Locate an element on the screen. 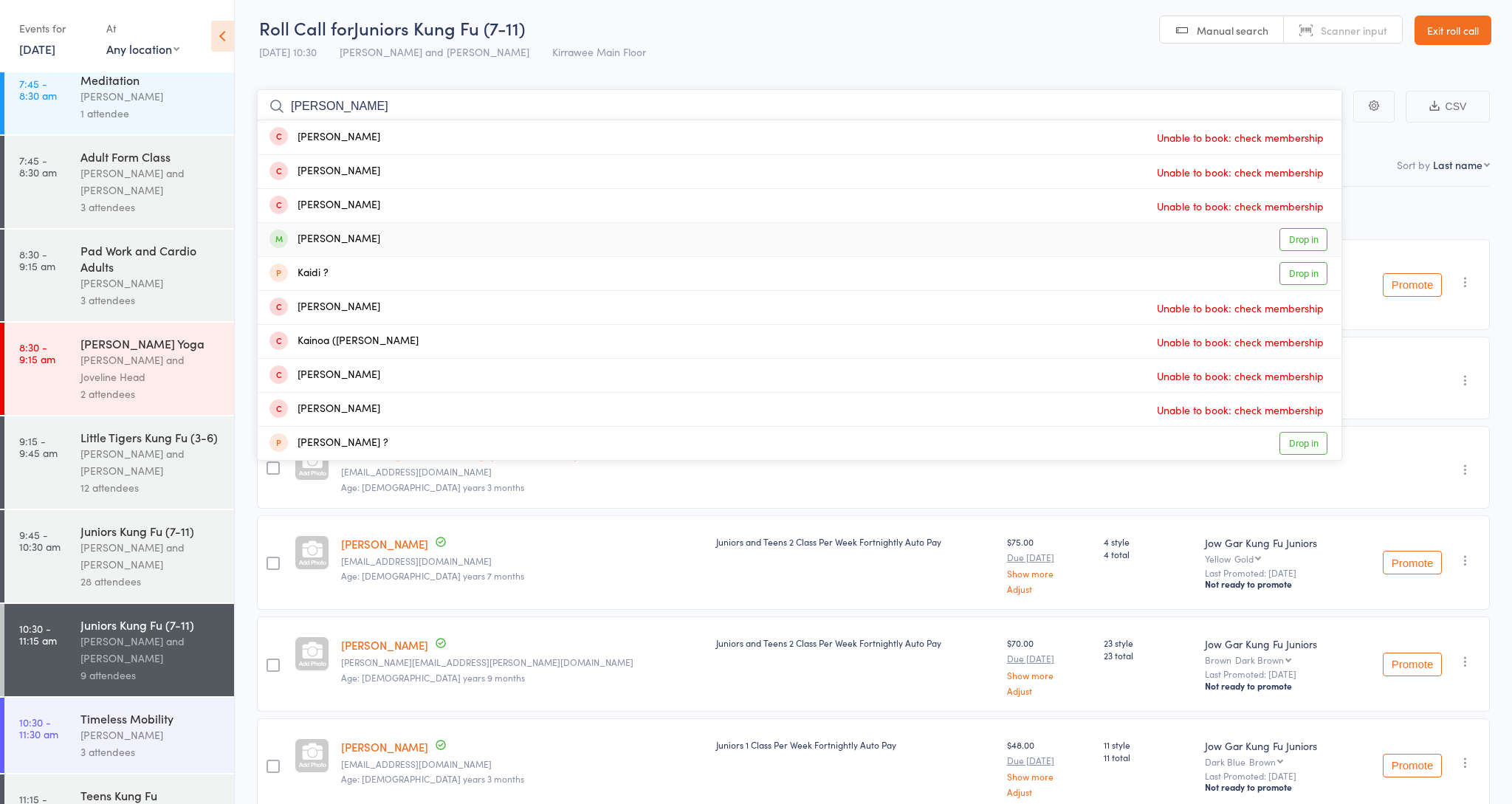 This screenshot has width=1512, height=804. a: Exit roll call is located at coordinates (1453, 31).